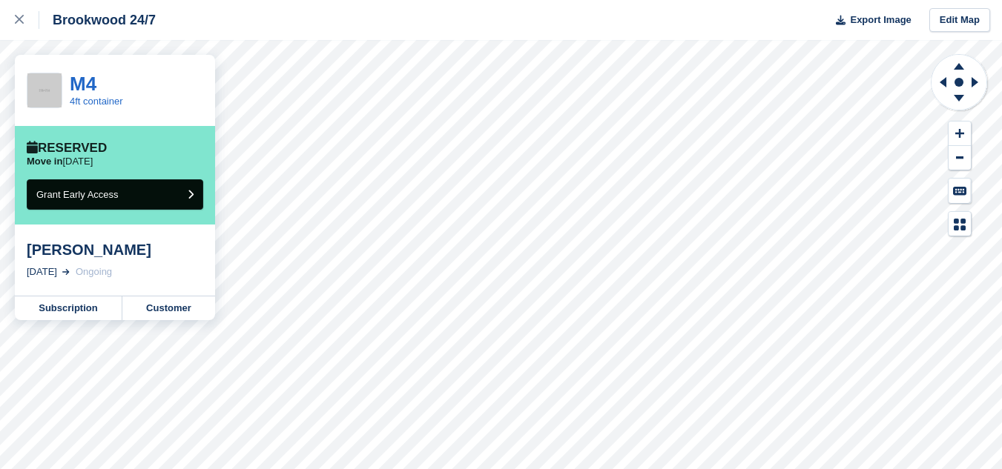  What do you see at coordinates (66, 272) in the screenshot?
I see `img: arrow-right-light-icn-cde0832a797a2874e46488d9cf13f60e5c3a73dbe684e267c42b8395dfbc2abf.svg` at bounding box center [66, 272].